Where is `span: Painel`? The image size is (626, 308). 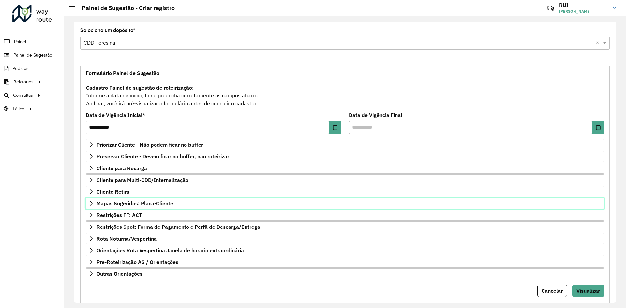 span: Painel is located at coordinates (20, 42).